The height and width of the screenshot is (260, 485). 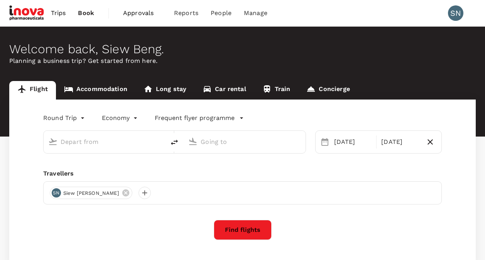 I want to click on a: Flight, so click(x=32, y=90).